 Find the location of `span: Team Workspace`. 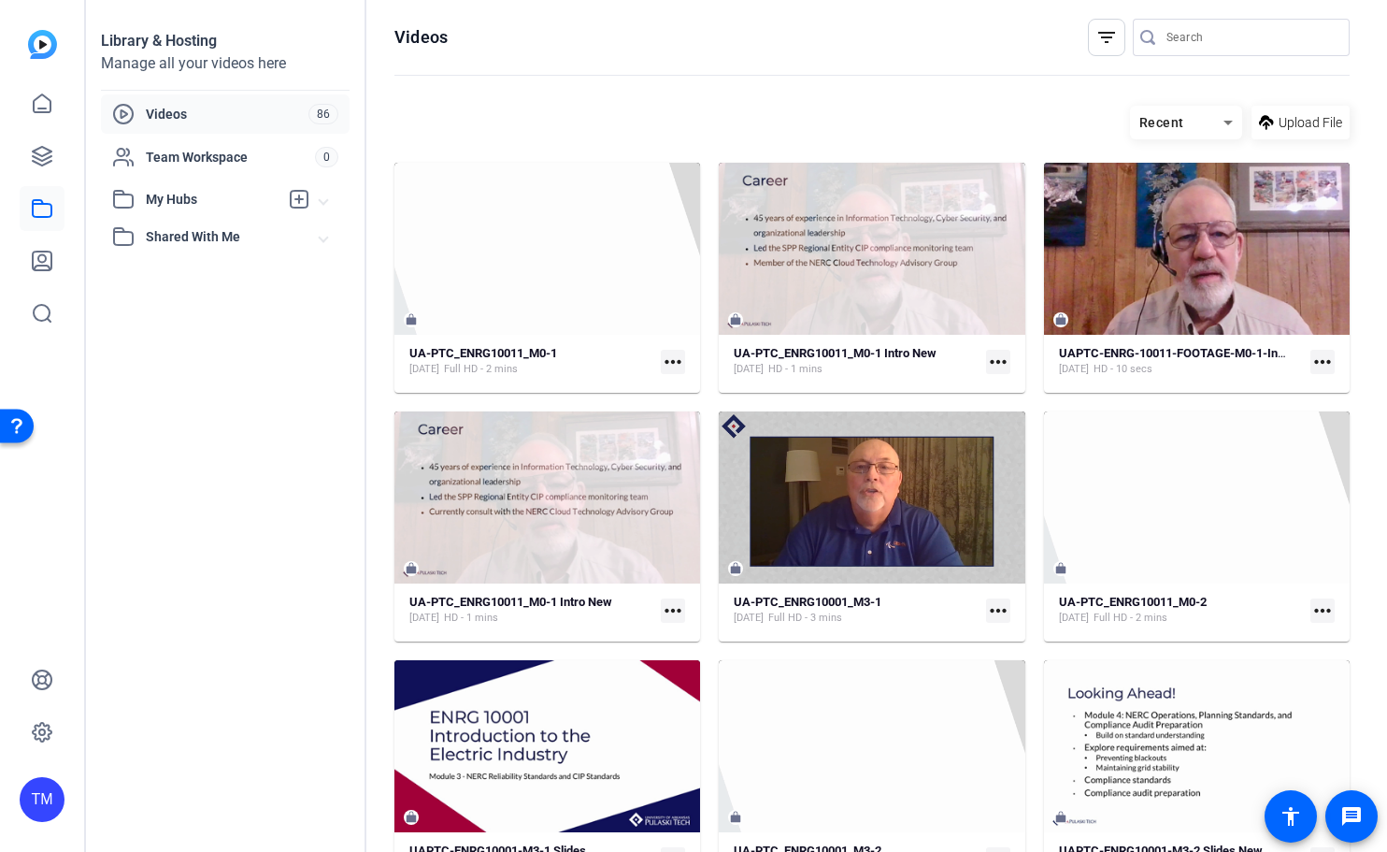

span: Team Workspace is located at coordinates (230, 157).